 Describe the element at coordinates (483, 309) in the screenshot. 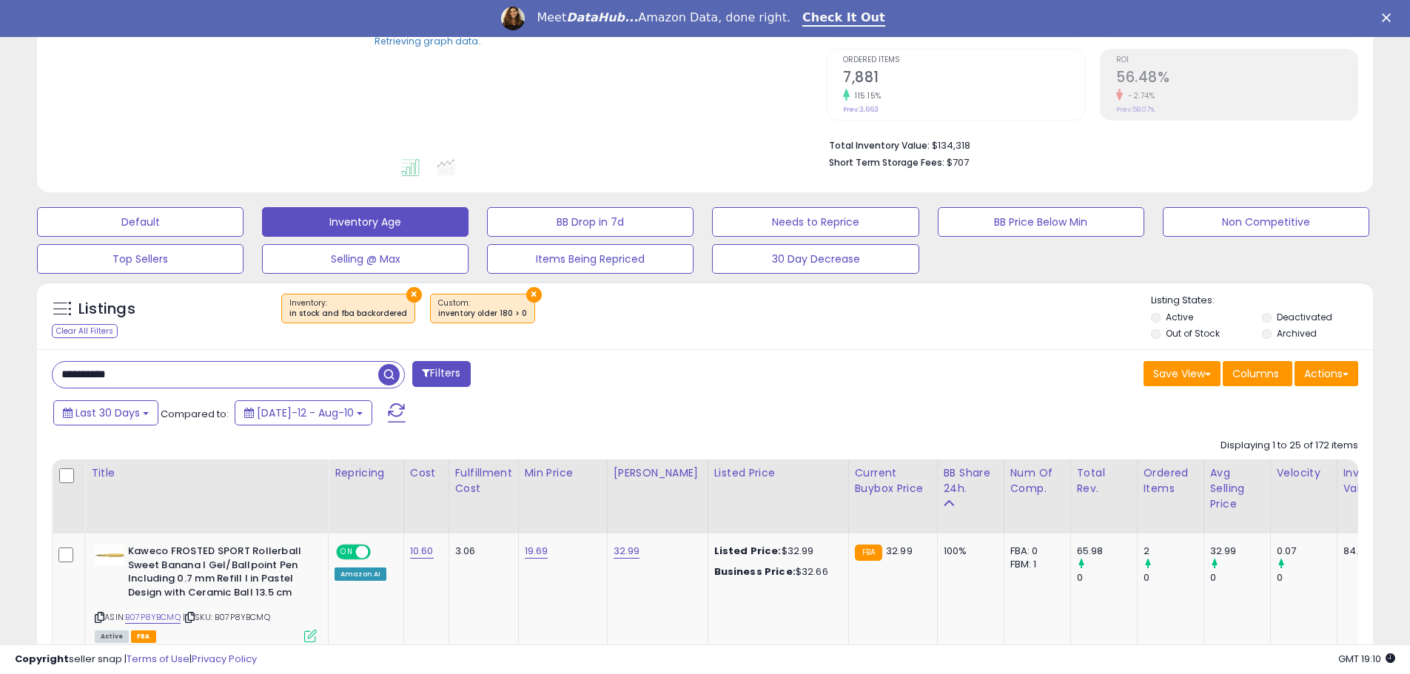

I see `span: Custom:` at that location.